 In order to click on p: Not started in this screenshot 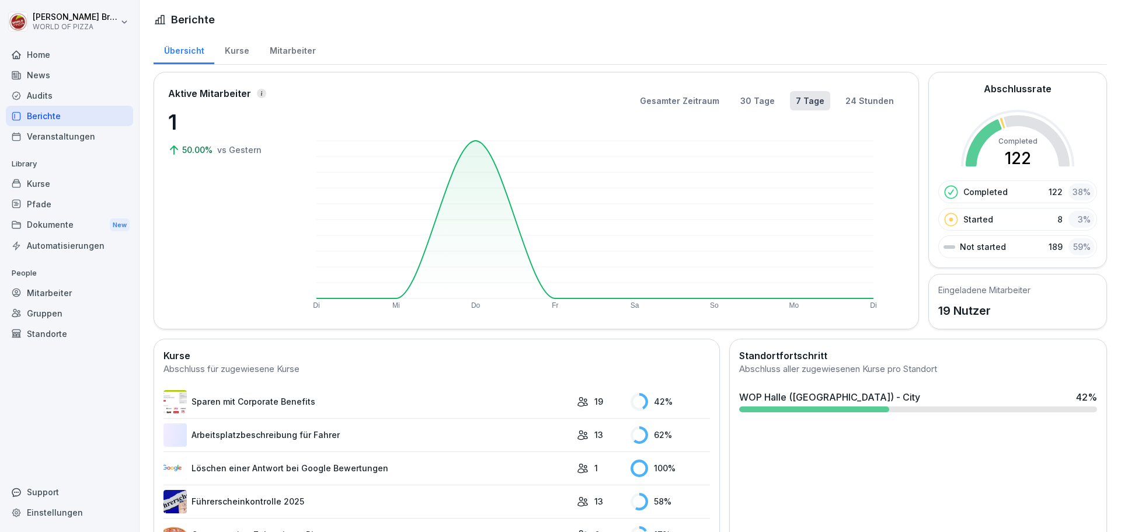, I will do `click(983, 246)`.